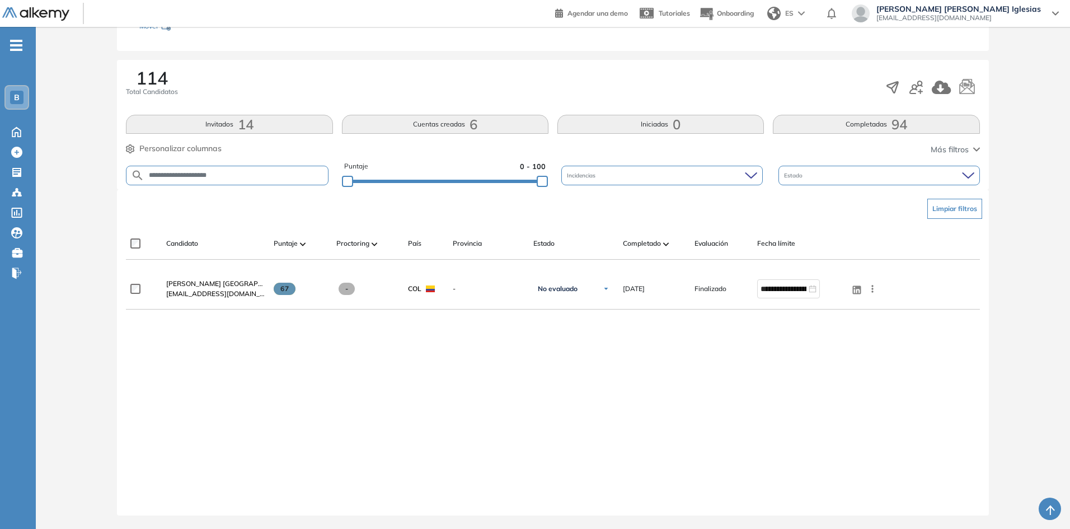  Describe the element at coordinates (152, 92) in the screenshot. I see `span: Total Candidatos` at that location.